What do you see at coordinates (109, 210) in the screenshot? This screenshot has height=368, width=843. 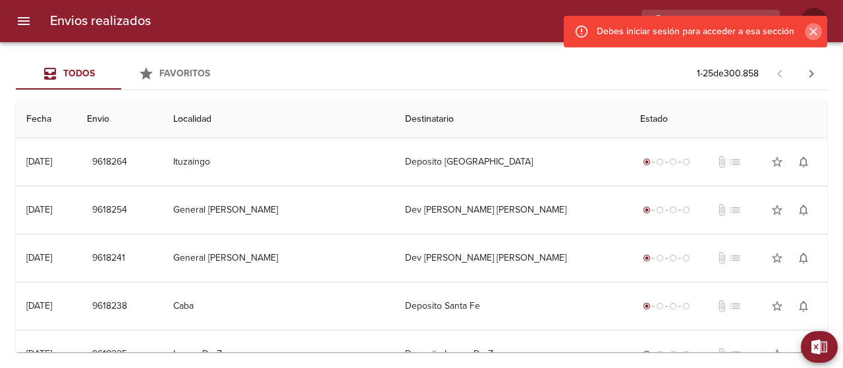 I see `button: 9618254` at bounding box center [109, 210].